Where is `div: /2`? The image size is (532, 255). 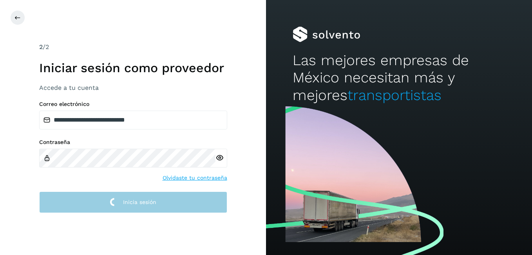 div: /2 is located at coordinates (133, 47).